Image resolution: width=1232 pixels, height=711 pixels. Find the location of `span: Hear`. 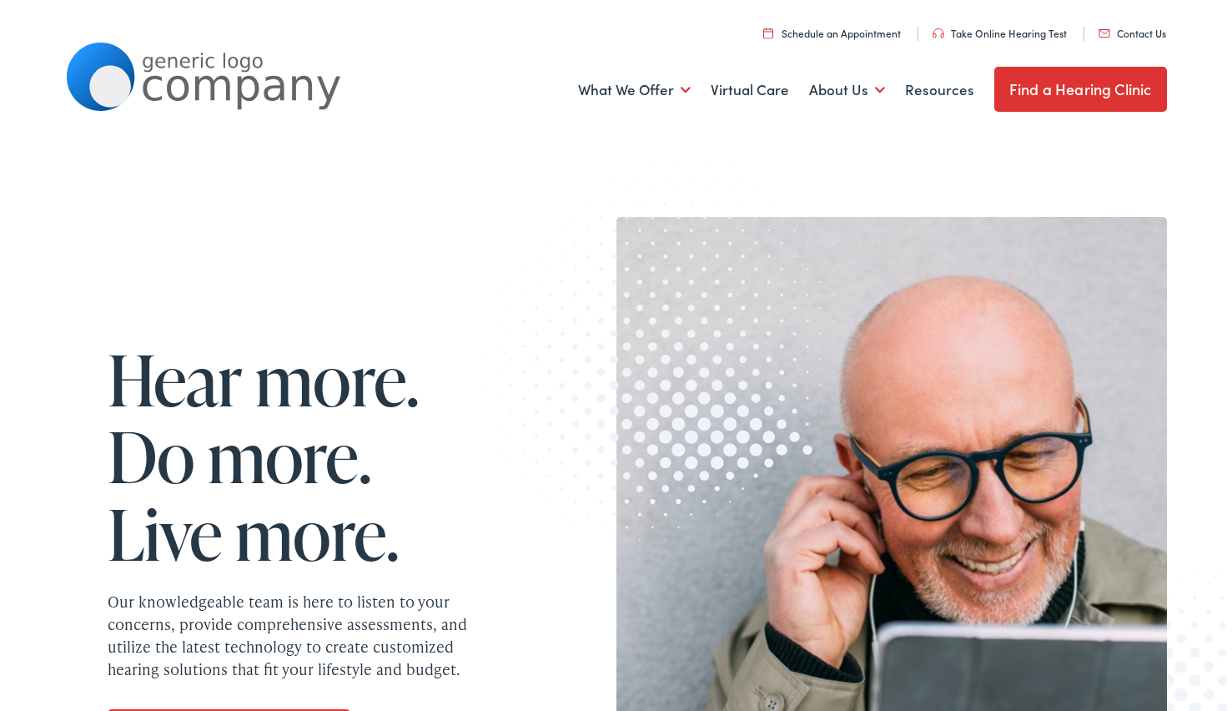

span: Hear is located at coordinates (175, 379).